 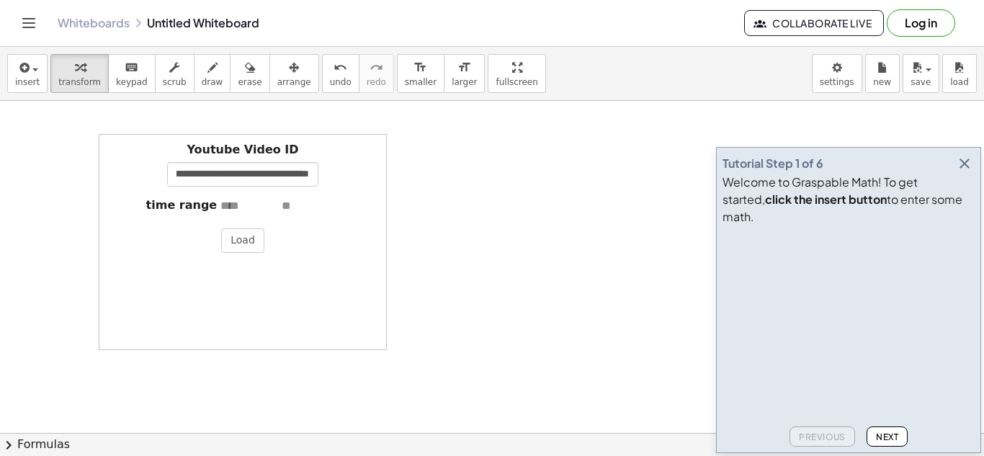 What do you see at coordinates (837, 82) in the screenshot?
I see `span: settings` at bounding box center [837, 82].